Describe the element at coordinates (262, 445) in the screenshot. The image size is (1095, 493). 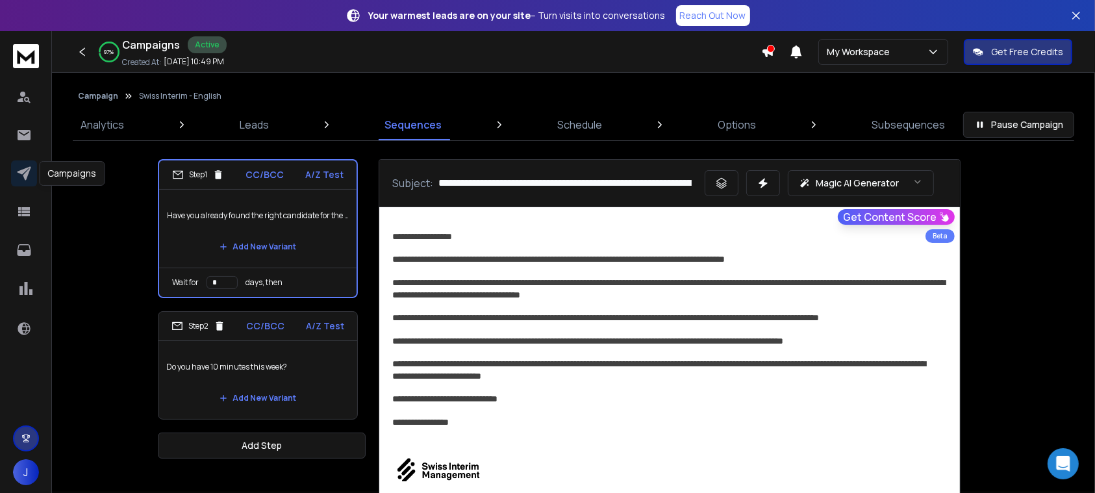
I see `button: Add Step` at that location.